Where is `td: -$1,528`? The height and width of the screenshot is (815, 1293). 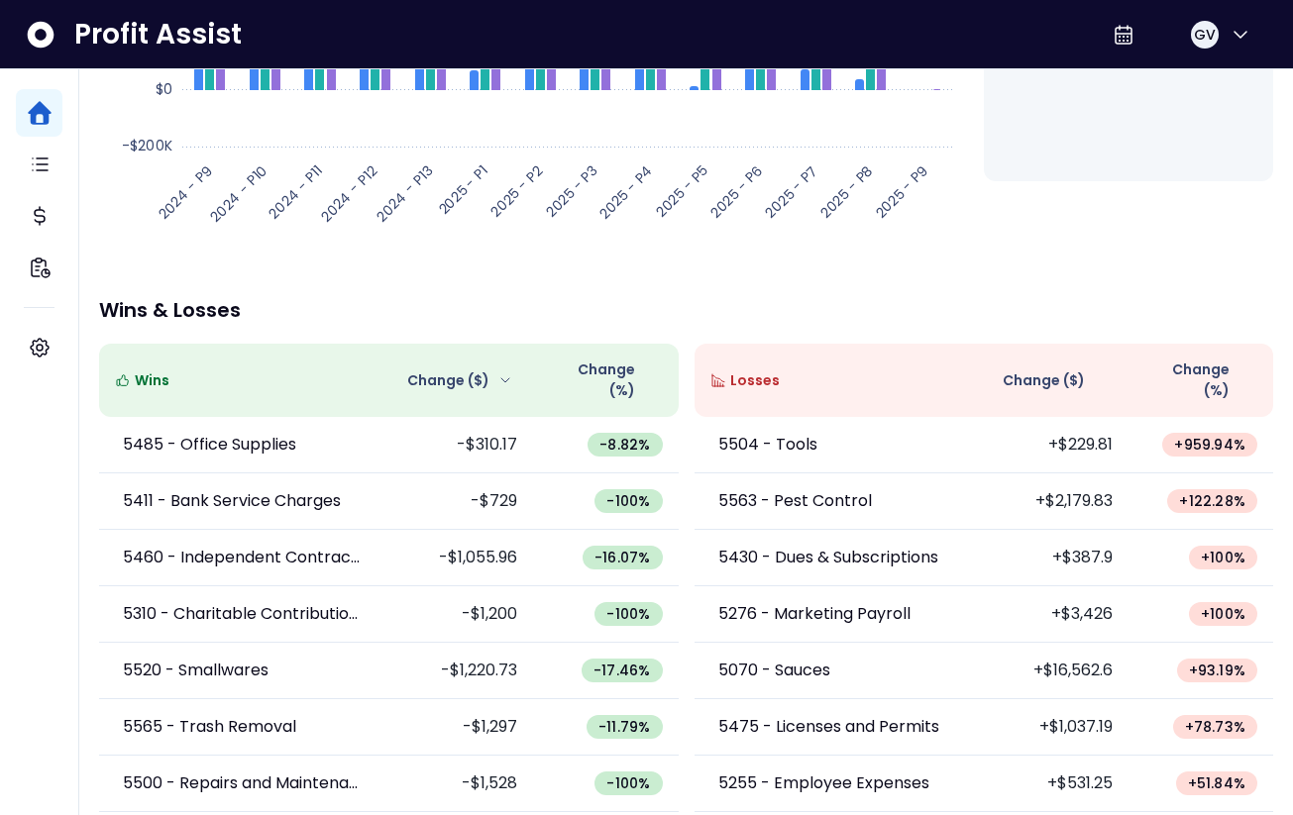 td: -$1,528 is located at coordinates (461, 783).